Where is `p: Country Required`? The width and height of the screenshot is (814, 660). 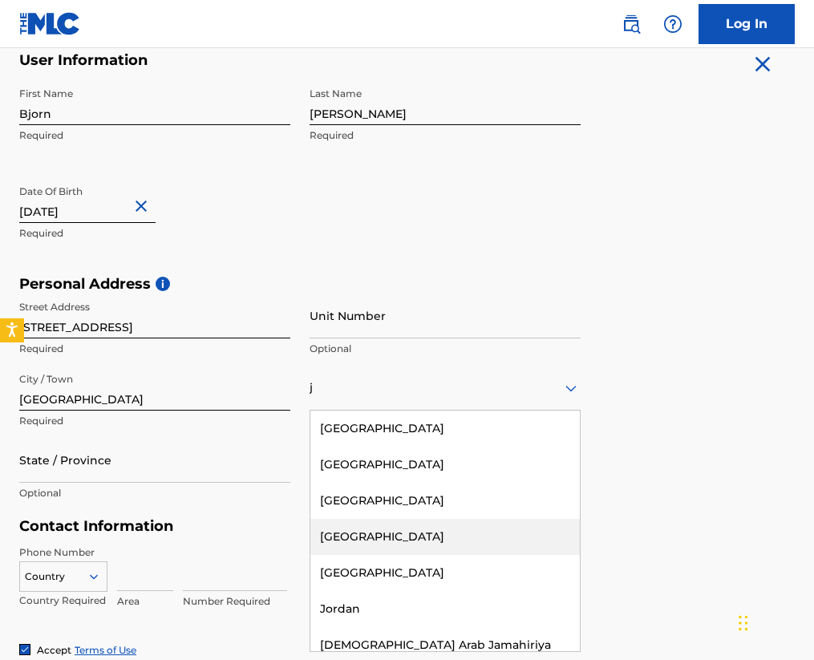 p: Country Required is located at coordinates (63, 600).